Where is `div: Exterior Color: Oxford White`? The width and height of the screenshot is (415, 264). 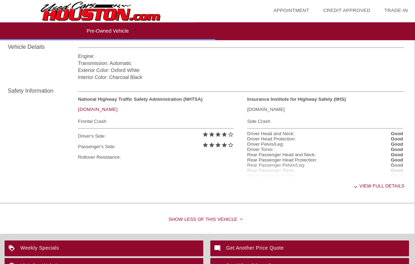
div: Exterior Color: Oxford White is located at coordinates (241, 71).